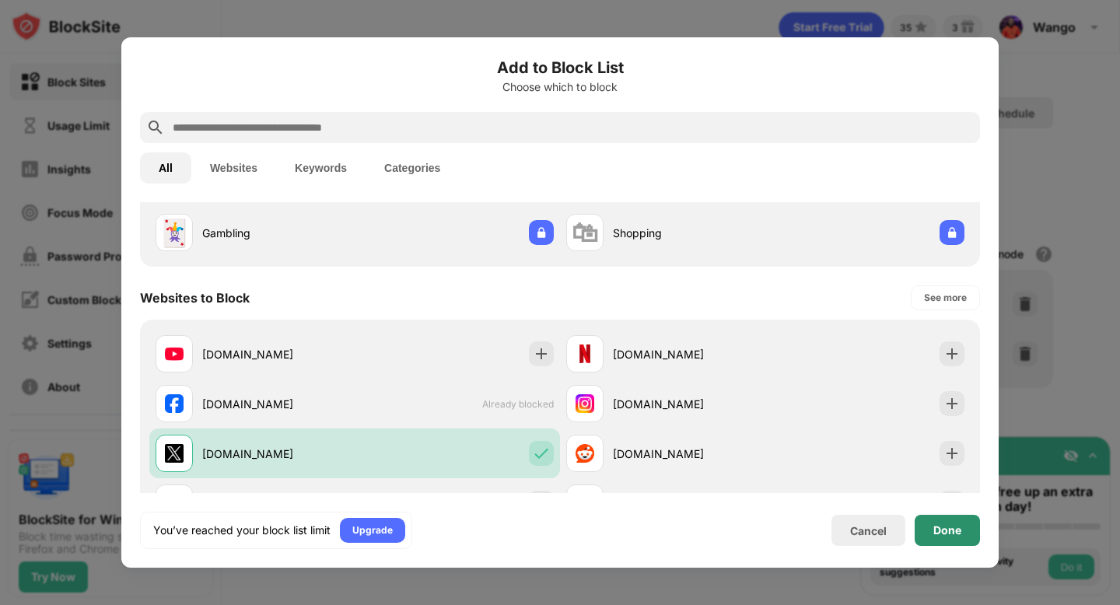  I want to click on div: You’ve reached your block list limit, so click(242, 530).